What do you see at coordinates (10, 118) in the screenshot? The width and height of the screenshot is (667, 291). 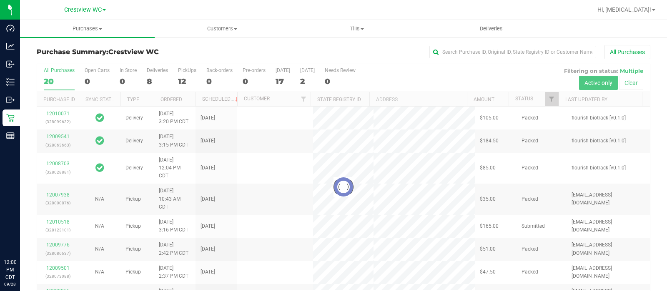 I see `inline-svg: Retail` at bounding box center [10, 118].